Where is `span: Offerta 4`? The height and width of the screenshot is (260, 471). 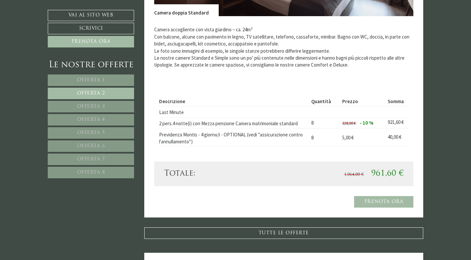 span: Offerta 4 is located at coordinates (91, 120).